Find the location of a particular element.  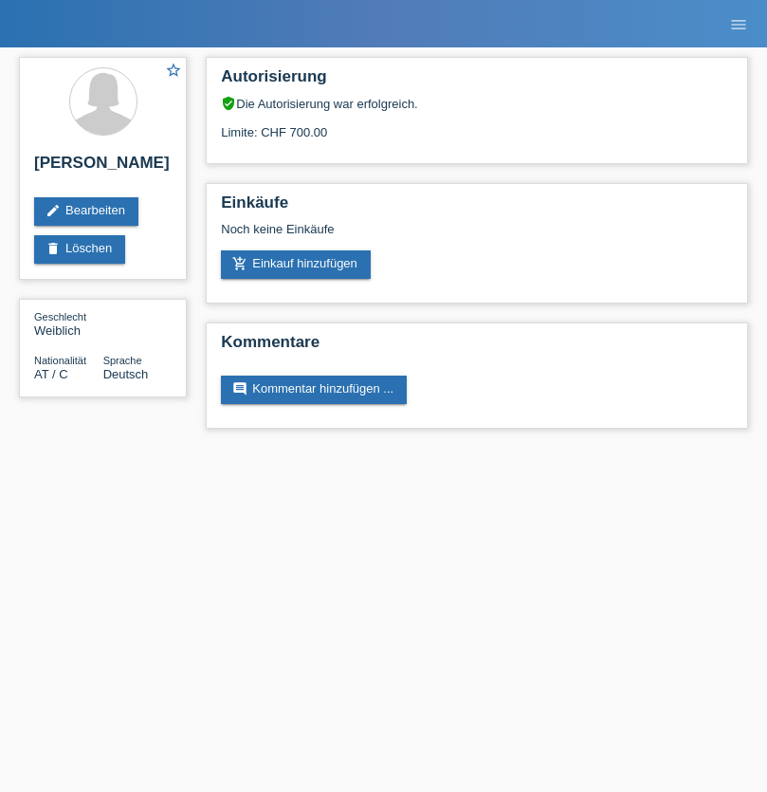

div: Limite: CHF 700.00 is located at coordinates (477, 125).